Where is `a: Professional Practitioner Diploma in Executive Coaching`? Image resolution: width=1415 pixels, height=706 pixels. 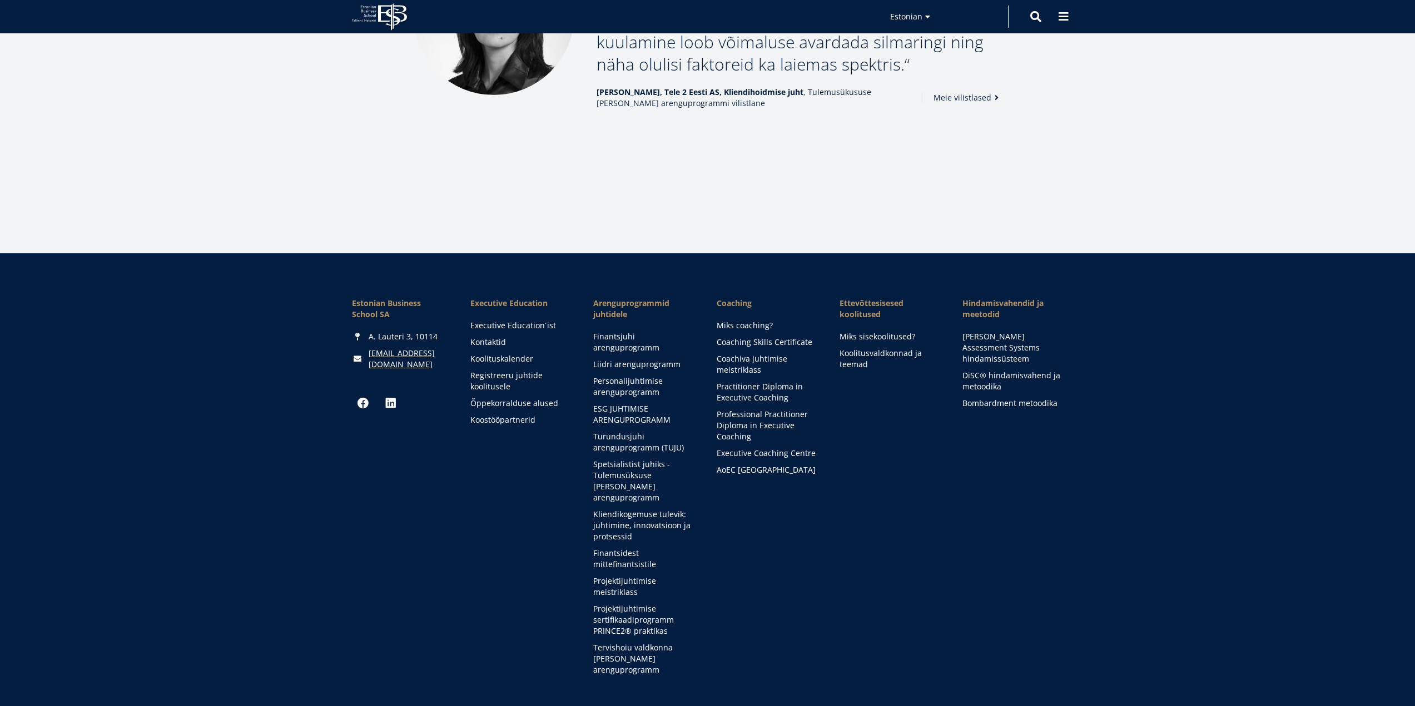
a: Professional Practitioner Diploma in Executive Coaching is located at coordinates (766, 426).